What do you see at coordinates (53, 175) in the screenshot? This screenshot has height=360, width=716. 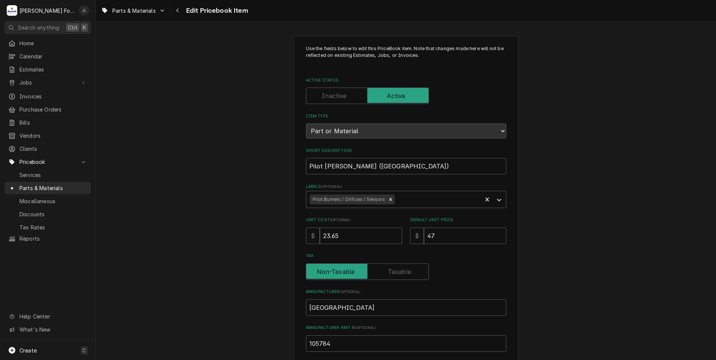 I see `span: Services` at bounding box center [53, 175].